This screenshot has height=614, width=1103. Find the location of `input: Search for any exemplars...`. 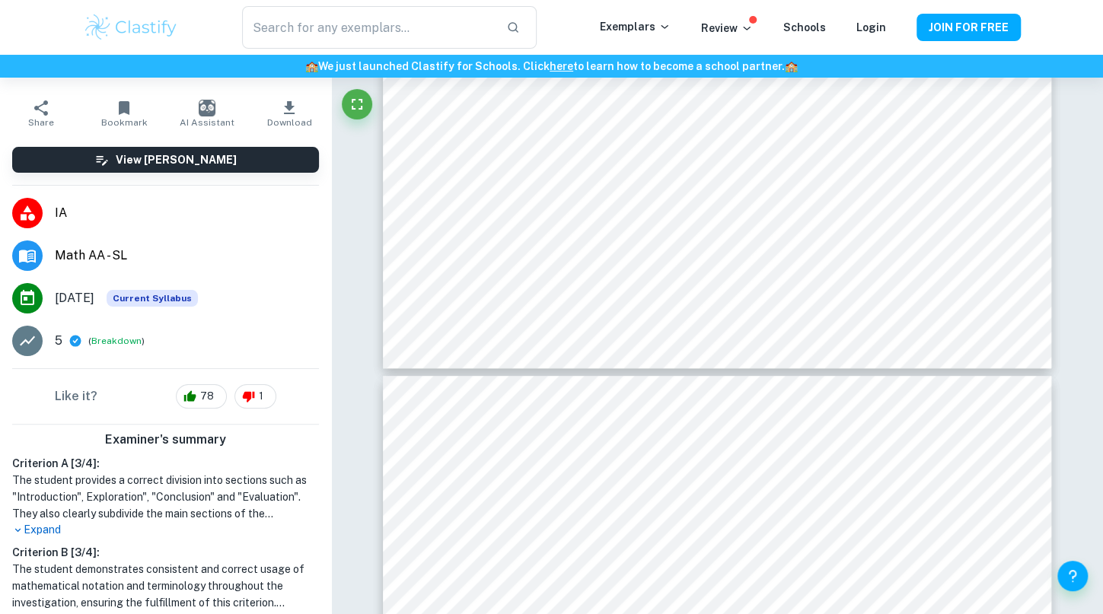

input: Search for any exemplars... is located at coordinates (368, 27).